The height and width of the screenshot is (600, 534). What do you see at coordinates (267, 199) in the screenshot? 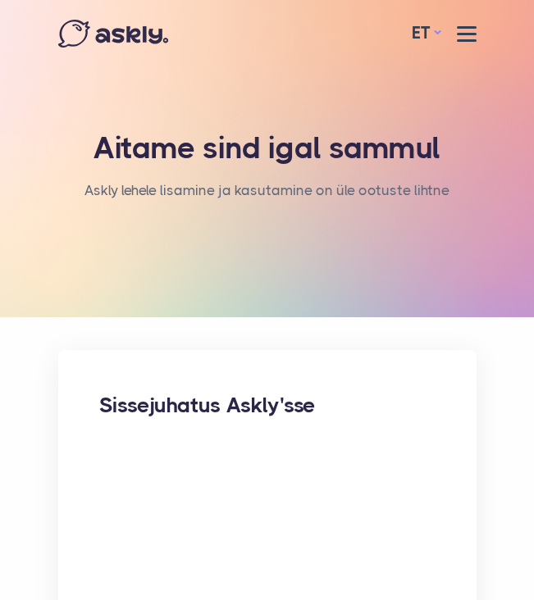
I see `nav: breadcrumb` at bounding box center [267, 199].